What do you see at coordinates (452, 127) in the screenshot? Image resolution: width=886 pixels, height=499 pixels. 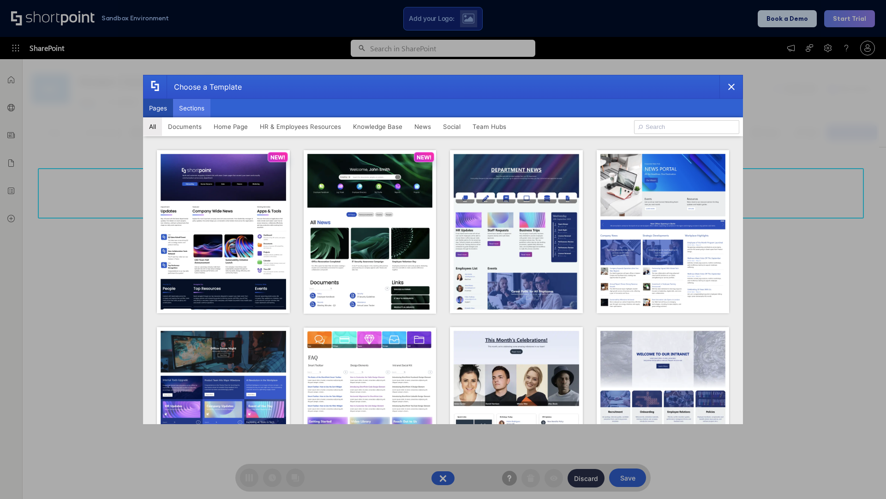 I see `button: Social` at bounding box center [452, 127].